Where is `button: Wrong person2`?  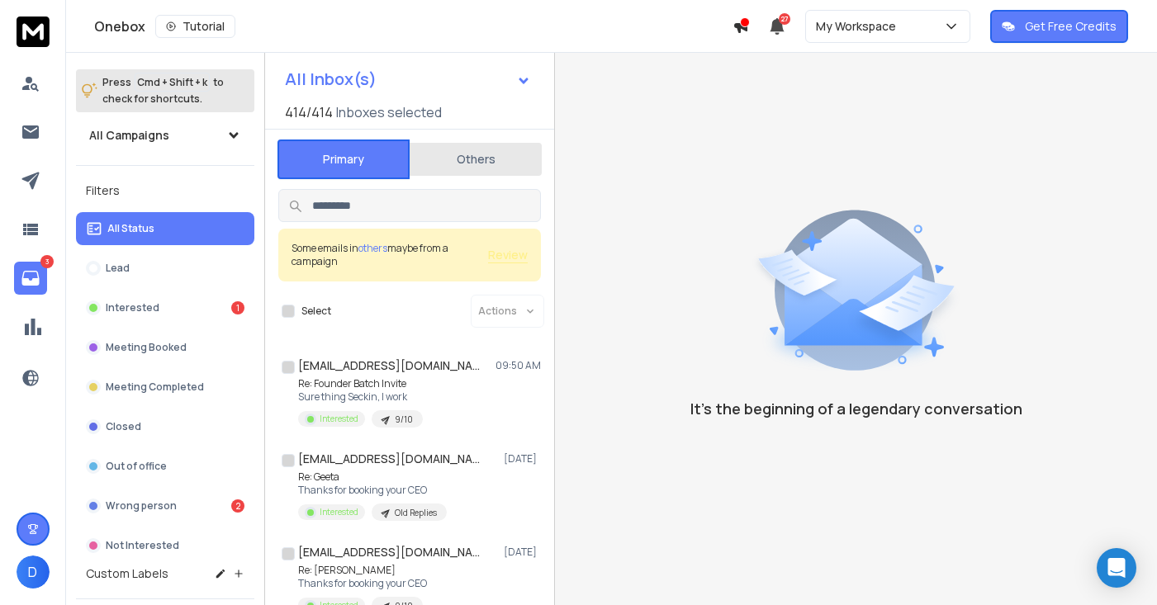
button: Wrong person2 is located at coordinates (165, 506).